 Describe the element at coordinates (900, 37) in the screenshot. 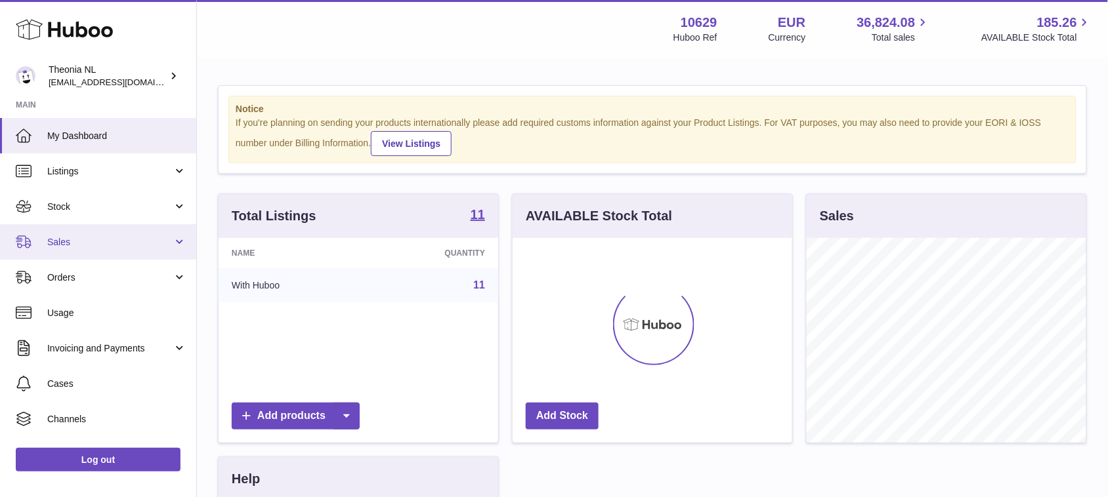

I see `span: Total sales` at that location.